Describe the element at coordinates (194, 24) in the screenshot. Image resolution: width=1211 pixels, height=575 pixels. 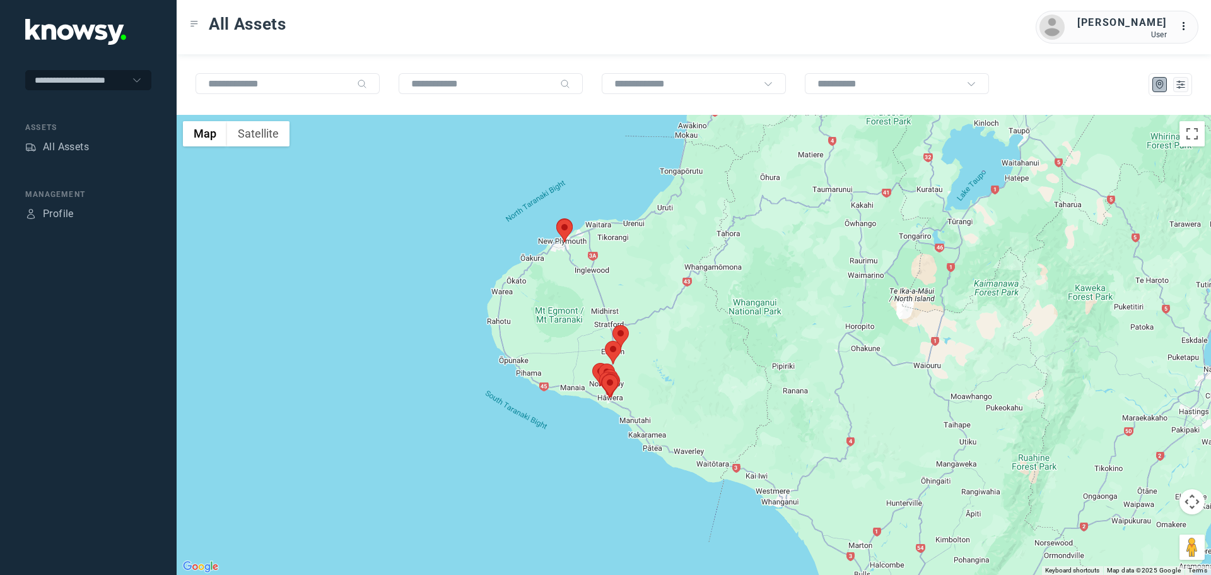
I see `div: Toggle Menu` at that location.